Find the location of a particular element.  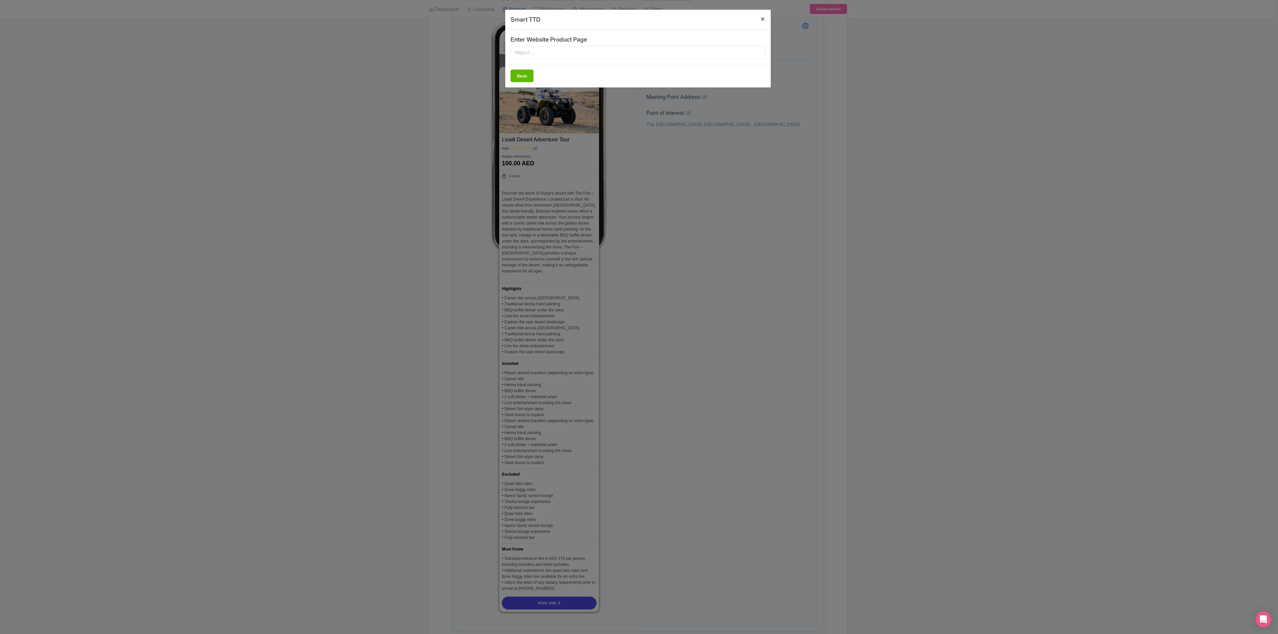

h4: Smart TTD is located at coordinates (525, 19).